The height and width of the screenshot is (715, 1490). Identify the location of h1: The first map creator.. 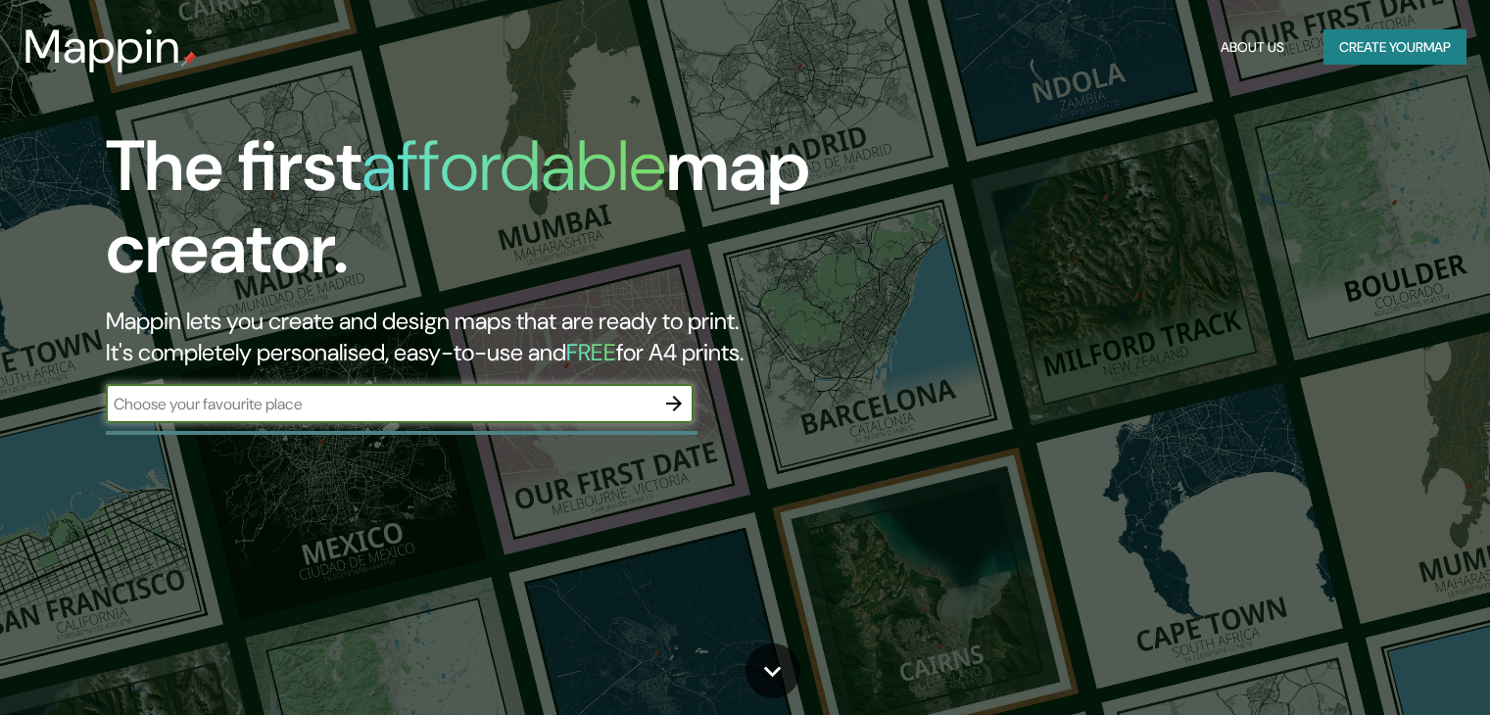
(478, 216).